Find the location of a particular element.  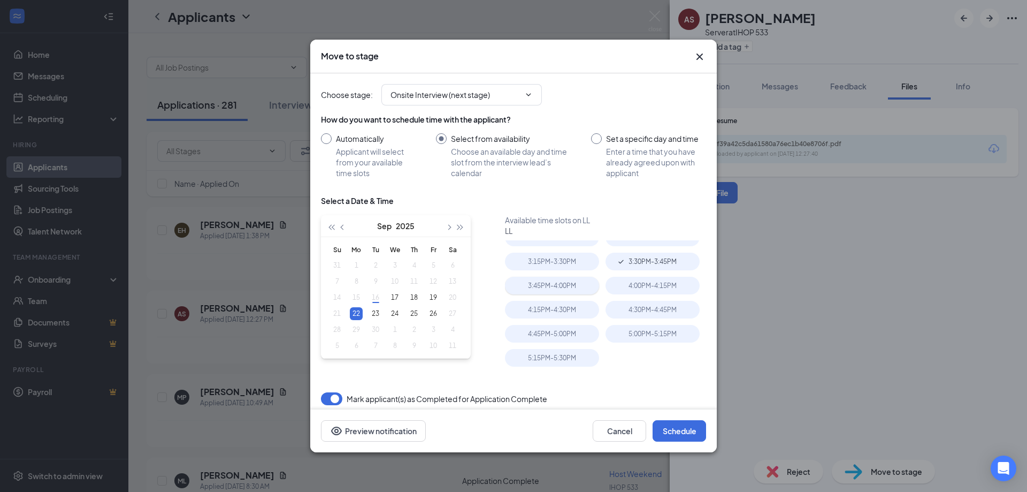

th: We is located at coordinates (395, 249).